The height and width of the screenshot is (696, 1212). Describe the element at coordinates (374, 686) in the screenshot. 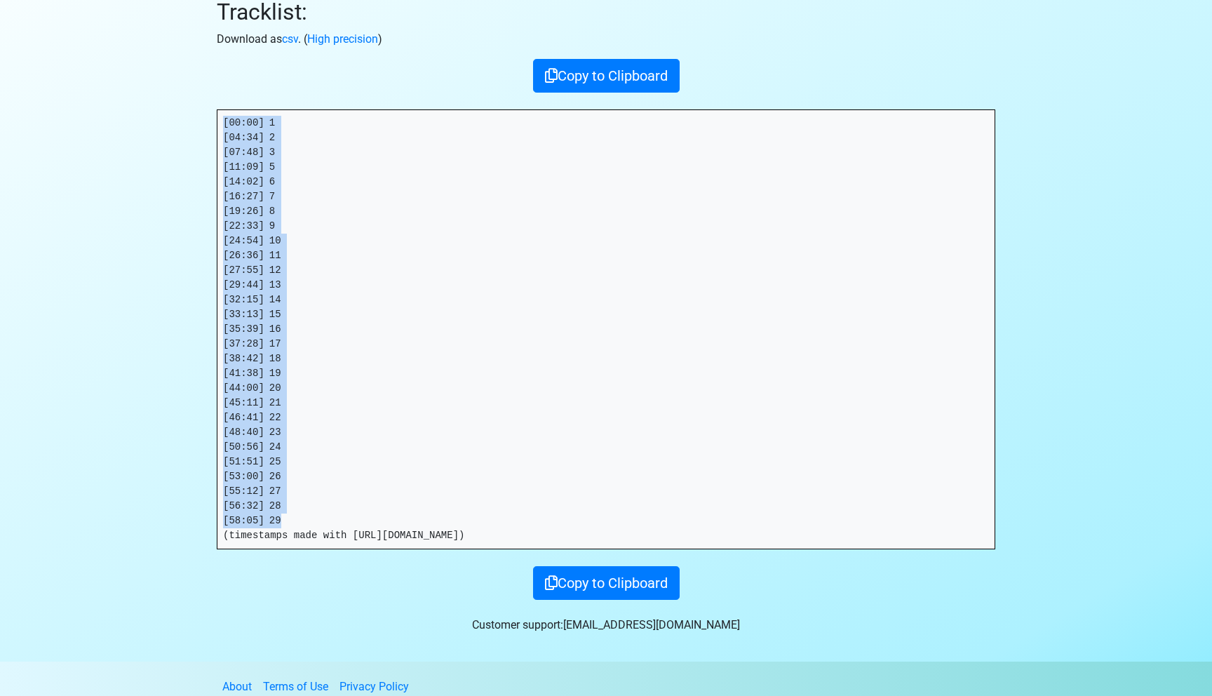

I see `a: Privacy Policy` at that location.